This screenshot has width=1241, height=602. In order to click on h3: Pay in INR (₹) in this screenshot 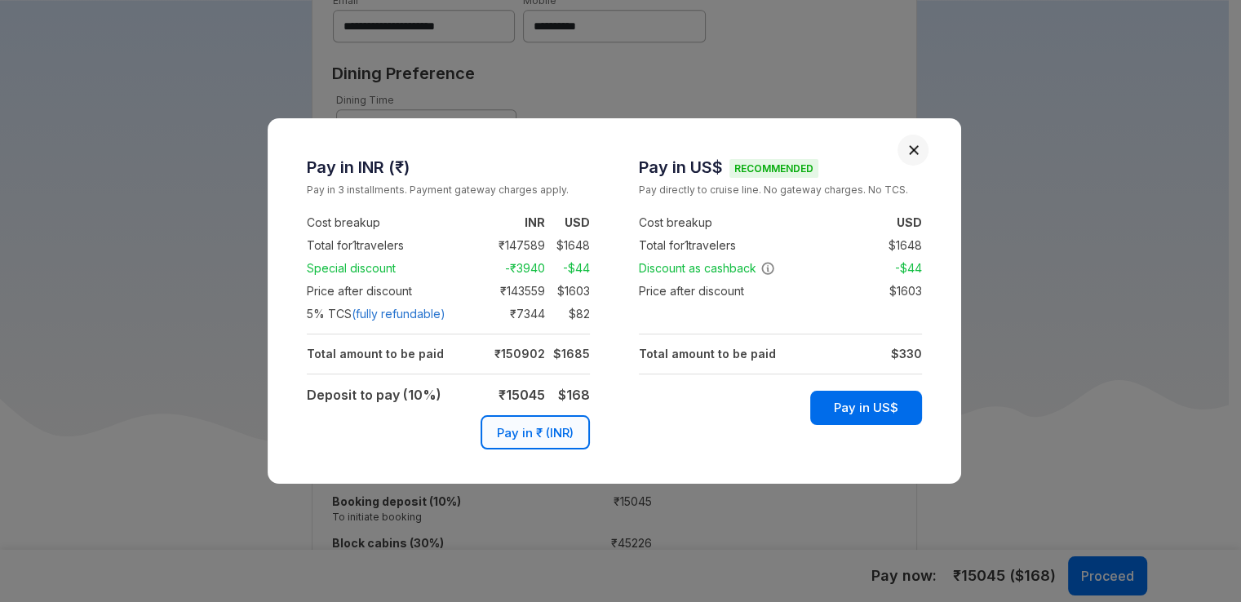, I will do `click(448, 167)`.